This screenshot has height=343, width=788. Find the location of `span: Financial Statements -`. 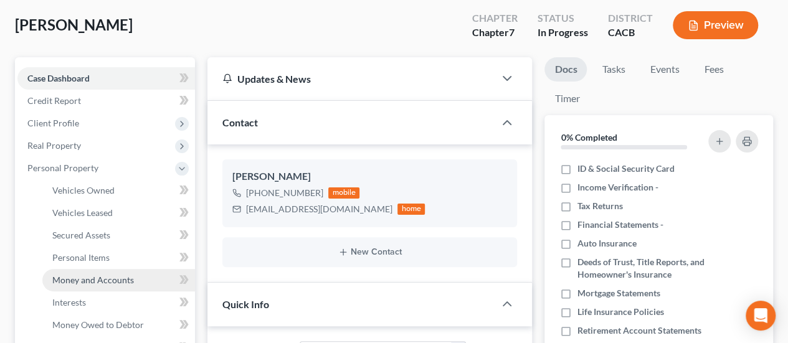

span: Financial Statements - is located at coordinates (620, 225).